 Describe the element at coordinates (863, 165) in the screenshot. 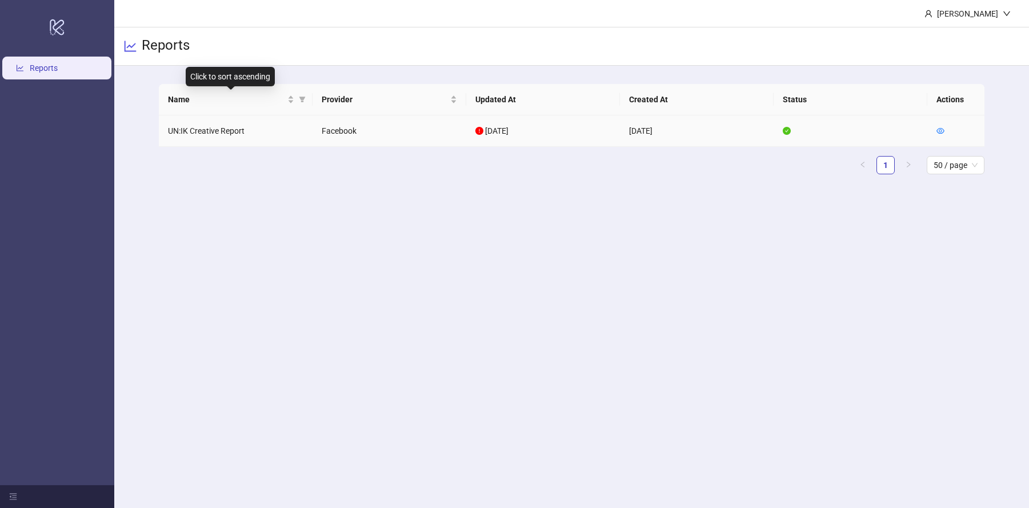

I see `span: left` at that location.